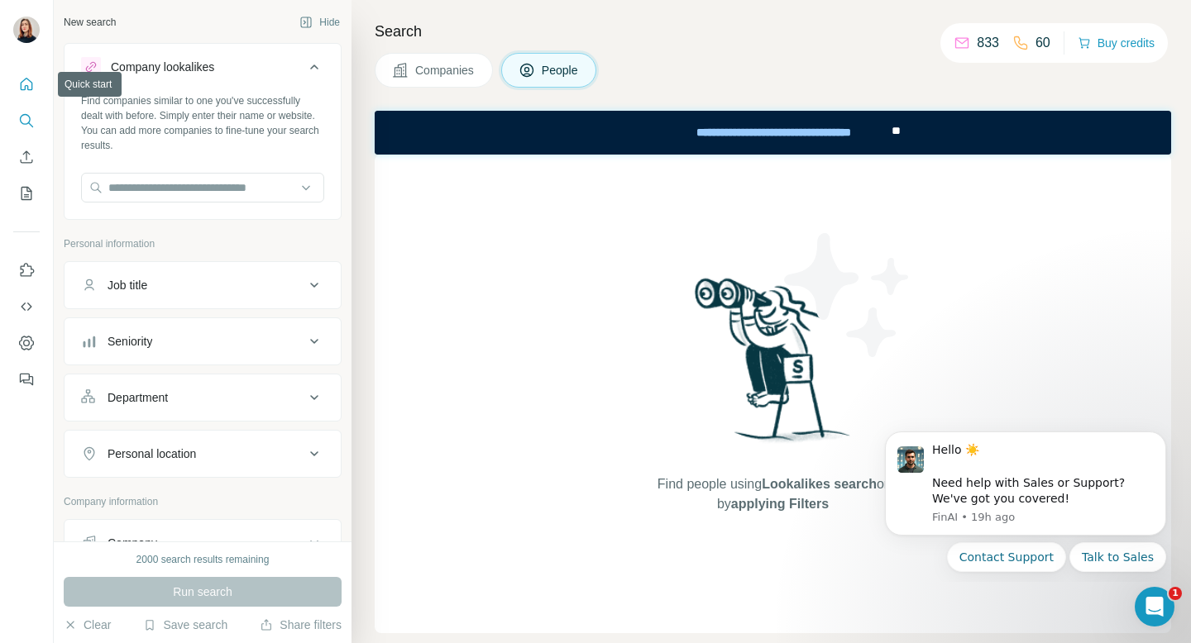 This screenshot has width=1191, height=643. Describe the element at coordinates (772, 494) in the screenshot. I see `span: Find people using or by` at that location.